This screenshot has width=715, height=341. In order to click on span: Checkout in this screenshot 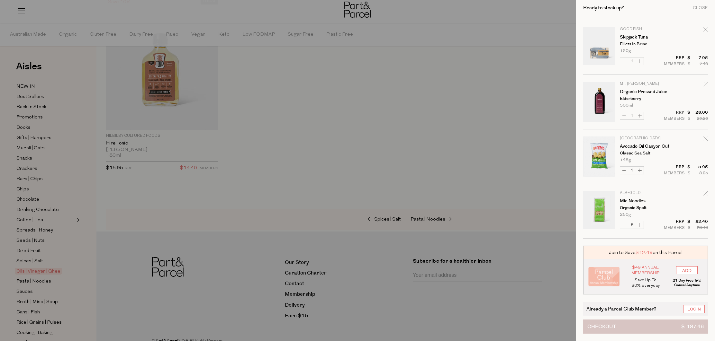, I will do `click(602, 327)`.